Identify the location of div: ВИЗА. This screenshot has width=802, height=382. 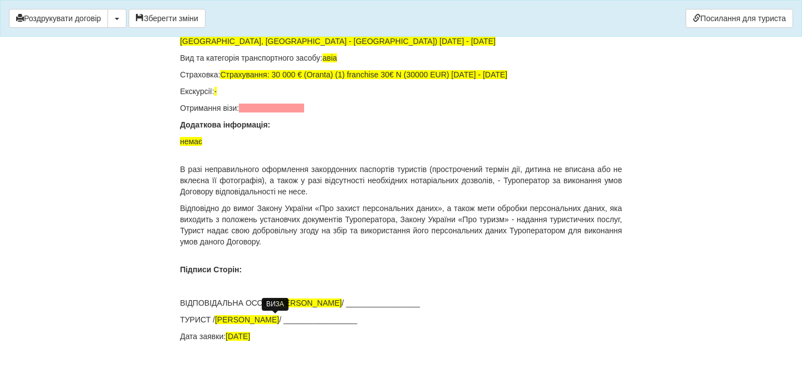
(275, 304).